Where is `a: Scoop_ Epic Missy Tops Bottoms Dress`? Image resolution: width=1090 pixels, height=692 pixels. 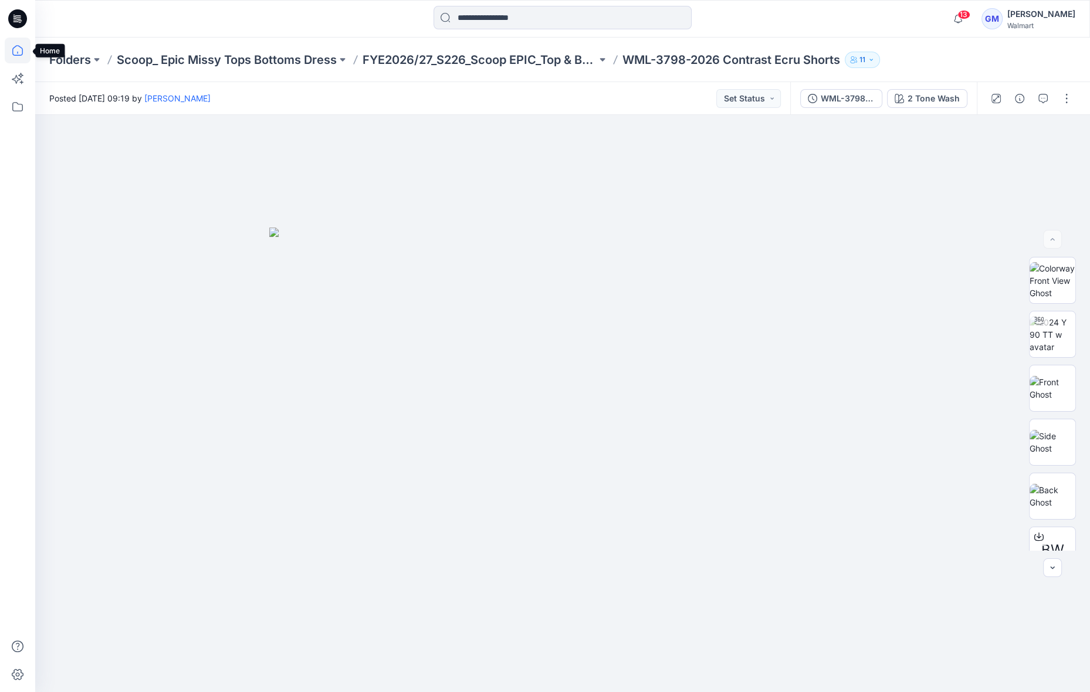 a: Scoop_ Epic Missy Tops Bottoms Dress is located at coordinates (226, 60).